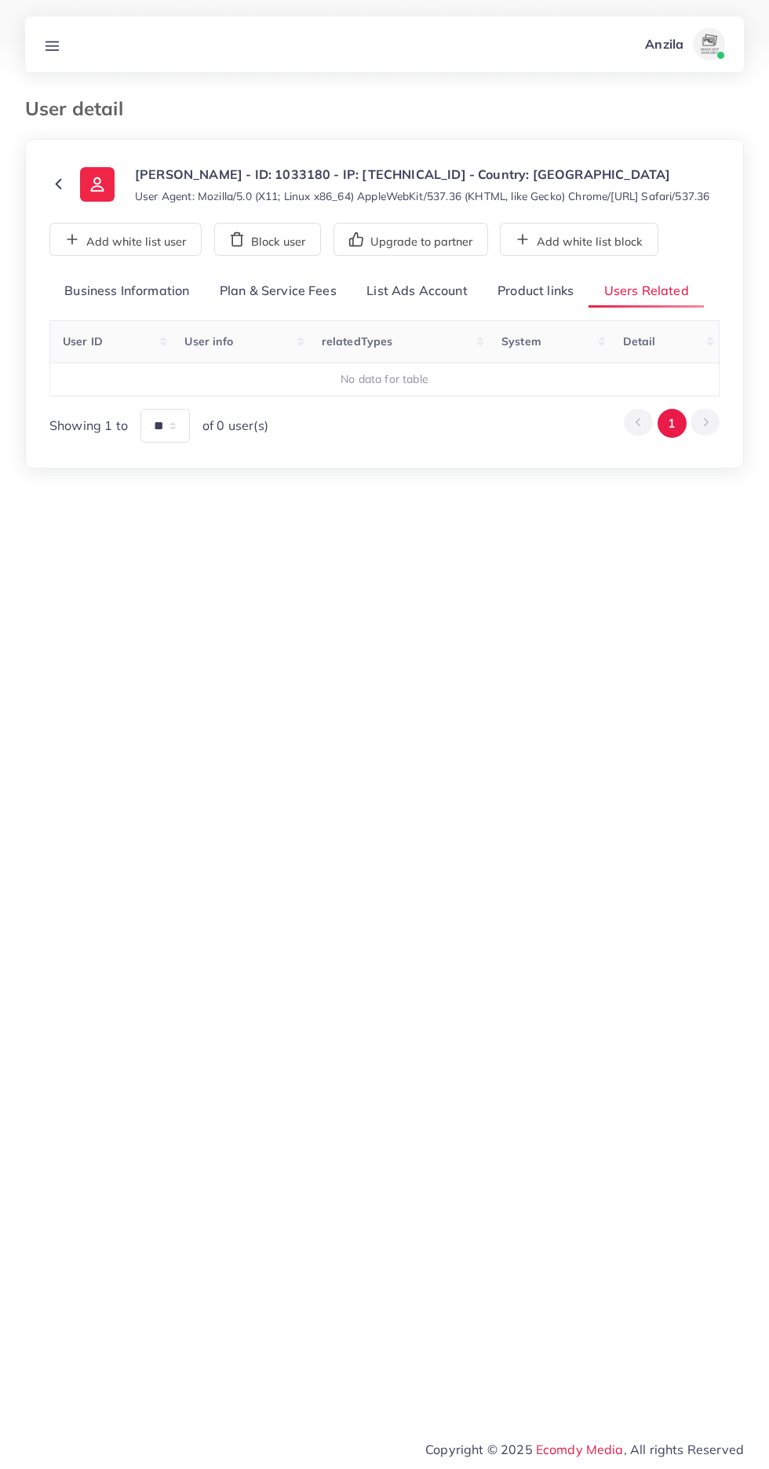 Image resolution: width=769 pixels, height=1469 pixels. I want to click on button: Add white list user, so click(126, 239).